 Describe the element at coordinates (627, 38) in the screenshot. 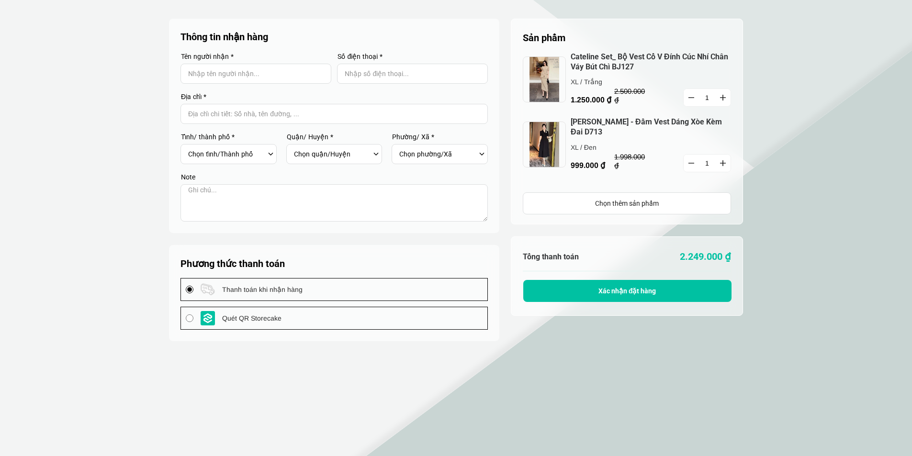

I see `h5: Sản phẩm` at that location.